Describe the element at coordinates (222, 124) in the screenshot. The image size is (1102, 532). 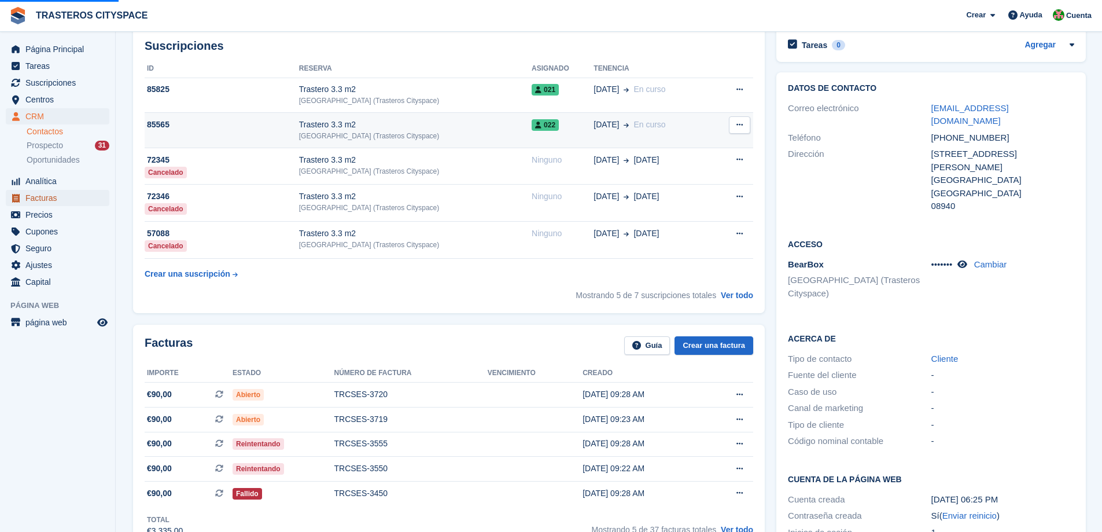
I see `div: 85565` at that location.